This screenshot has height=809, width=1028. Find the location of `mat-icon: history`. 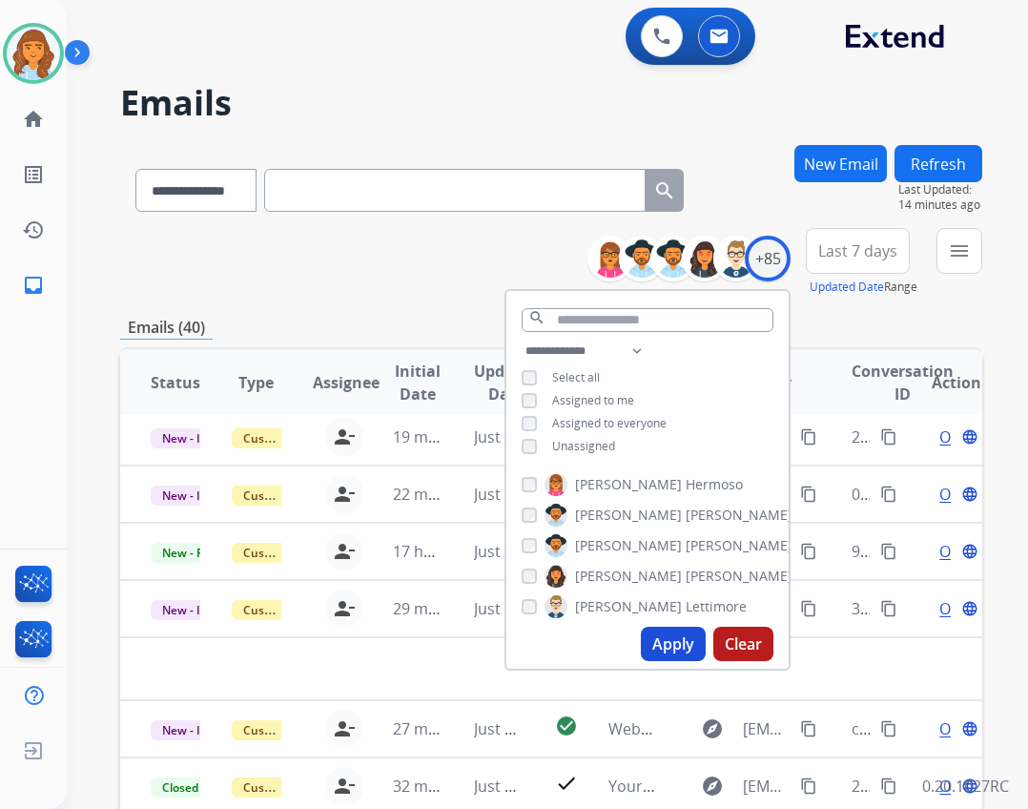

mat-icon: history is located at coordinates (33, 230).